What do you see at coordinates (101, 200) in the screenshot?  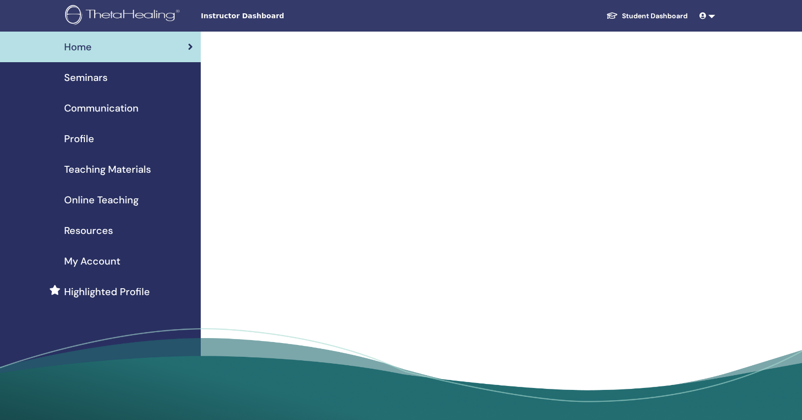 I see `span: Online Teaching` at bounding box center [101, 200].